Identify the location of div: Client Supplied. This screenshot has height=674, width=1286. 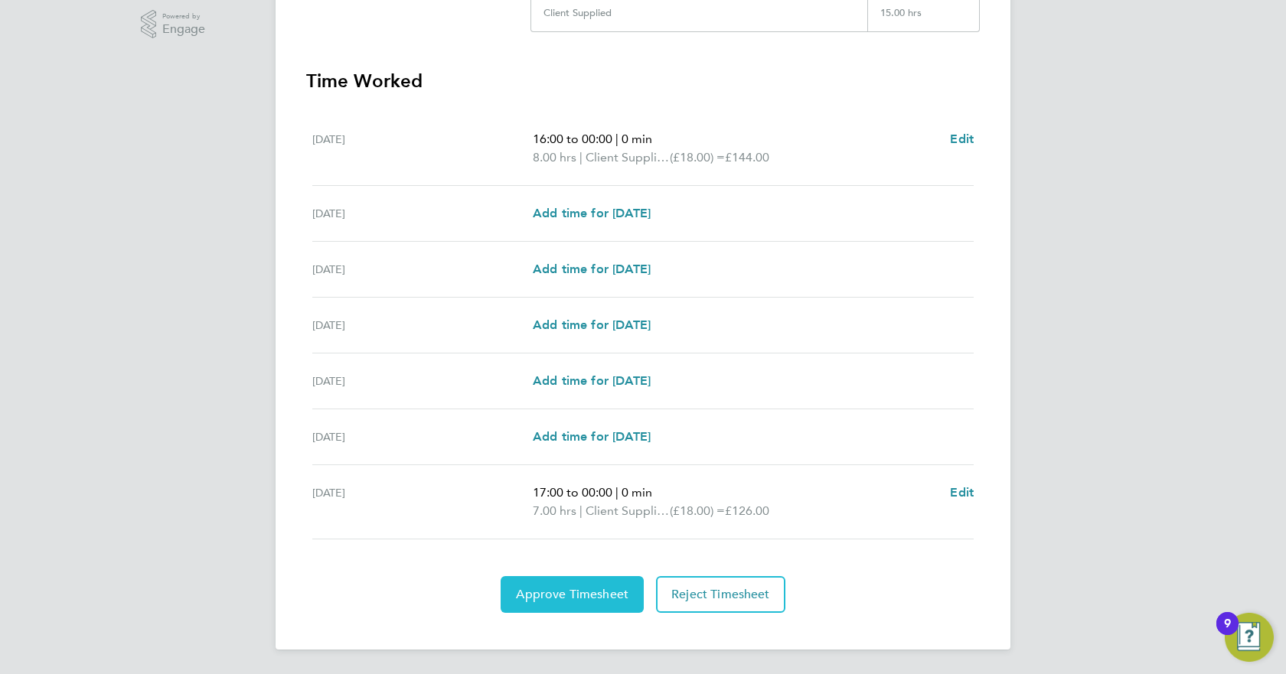
(577, 13).